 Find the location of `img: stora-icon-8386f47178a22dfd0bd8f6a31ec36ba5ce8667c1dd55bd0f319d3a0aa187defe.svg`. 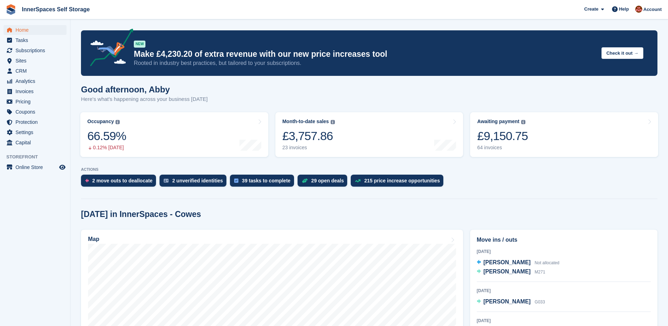

img: stora-icon-8386f47178a22dfd0bd8f6a31ec36ba5ce8667c1dd55bd0f319d3a0aa187defe.svg is located at coordinates (11, 10).